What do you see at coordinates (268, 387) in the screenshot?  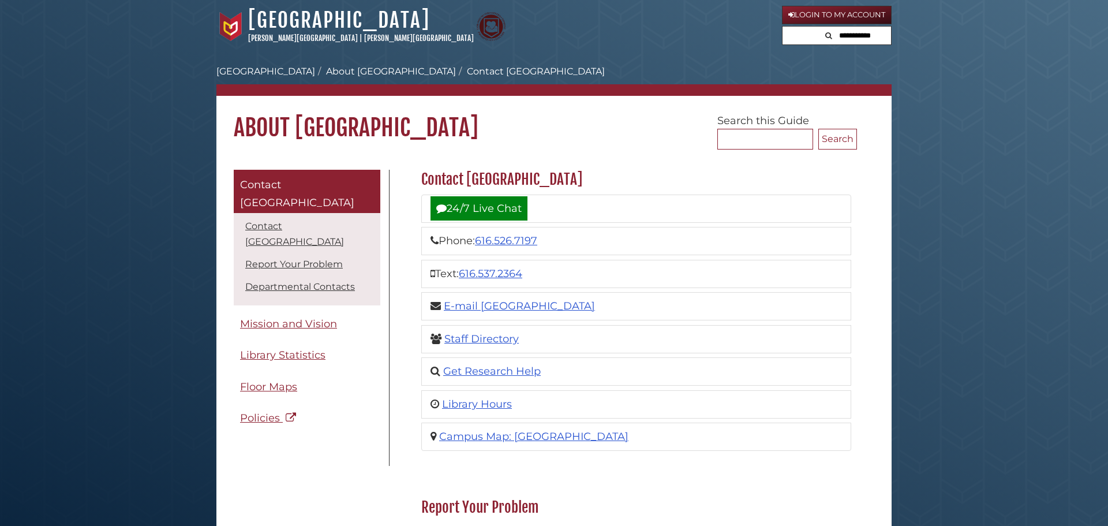 I see `span: Floor Maps` at bounding box center [268, 387].